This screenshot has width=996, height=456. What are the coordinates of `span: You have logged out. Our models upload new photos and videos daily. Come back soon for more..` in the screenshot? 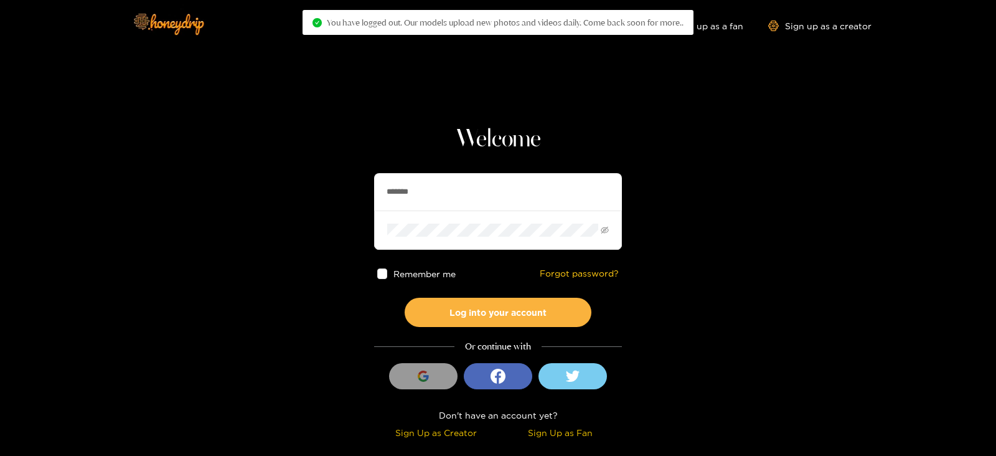 It's located at (505, 22).